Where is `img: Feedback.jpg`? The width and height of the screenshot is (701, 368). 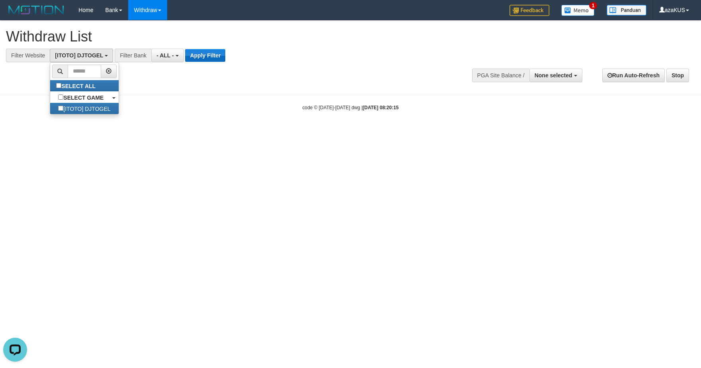 img: Feedback.jpg is located at coordinates (530, 10).